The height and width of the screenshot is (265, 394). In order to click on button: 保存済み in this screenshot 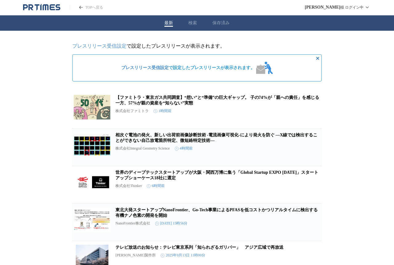, I will do `click(221, 23)`.